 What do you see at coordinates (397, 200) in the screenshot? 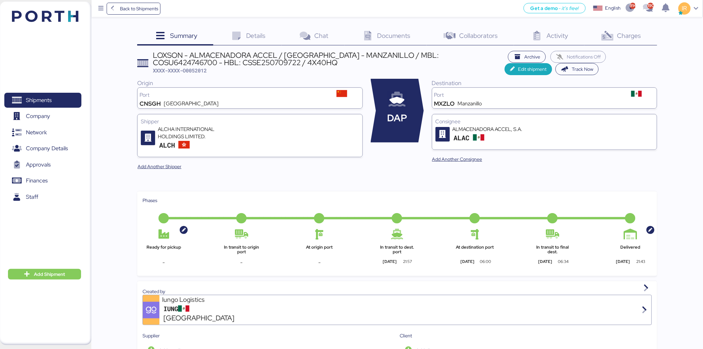
I see `div: Phases` at bounding box center [397, 200].